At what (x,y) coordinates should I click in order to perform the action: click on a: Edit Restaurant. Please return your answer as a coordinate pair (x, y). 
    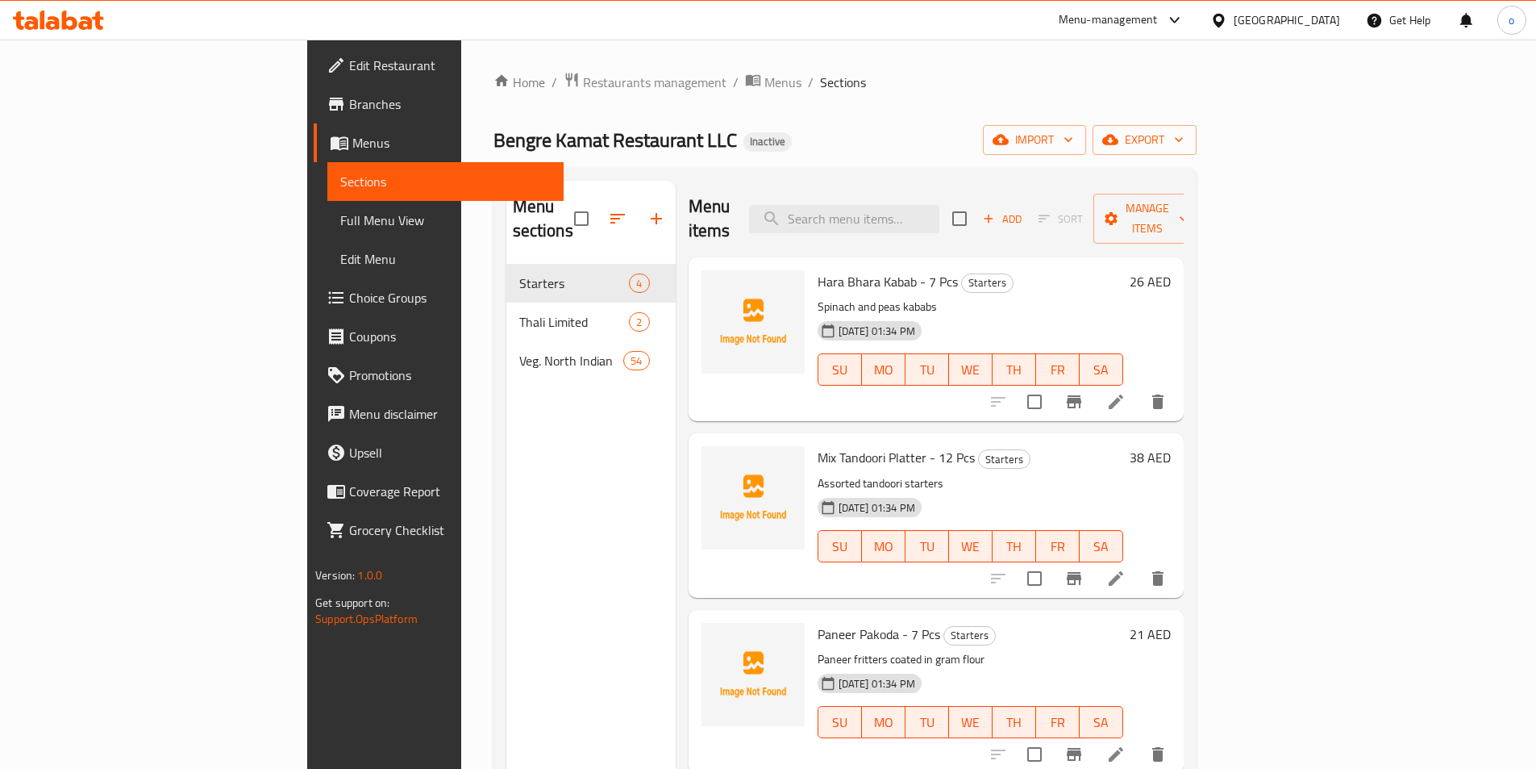
    Looking at the image, I should click on (439, 65).